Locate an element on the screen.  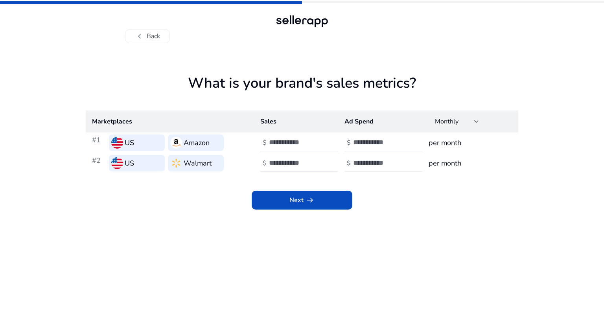
h3: Amazon is located at coordinates (197, 143).